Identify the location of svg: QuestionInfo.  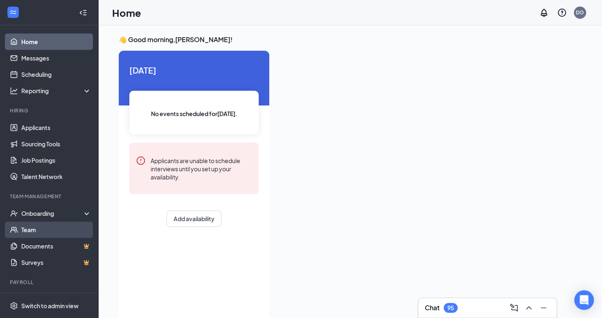
(561, 13).